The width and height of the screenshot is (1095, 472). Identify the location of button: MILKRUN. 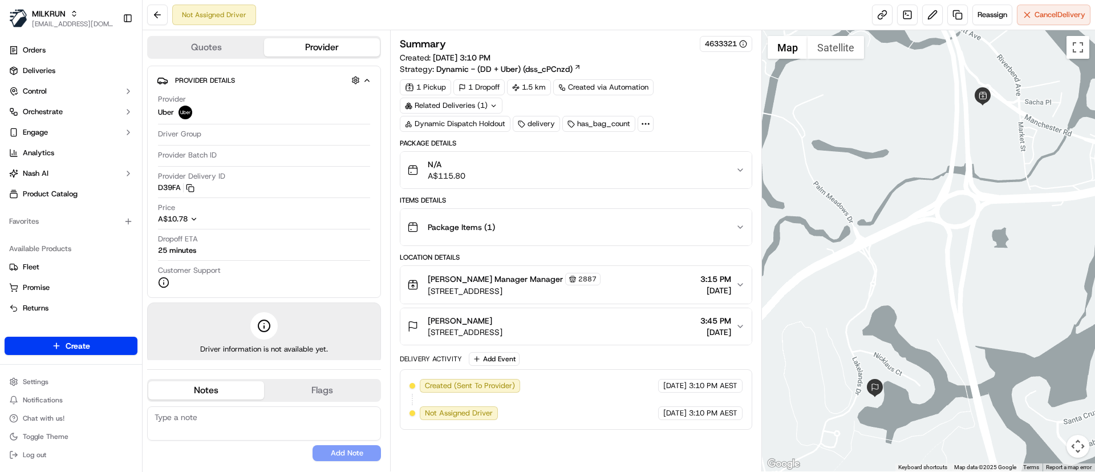
(48, 14).